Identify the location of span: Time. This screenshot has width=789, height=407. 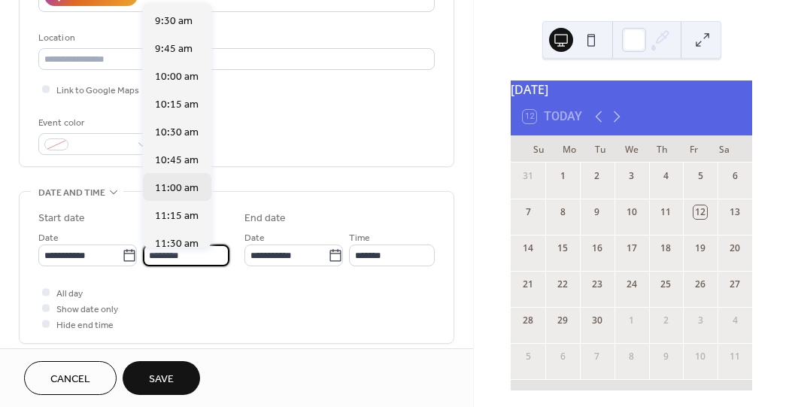
(360, 238).